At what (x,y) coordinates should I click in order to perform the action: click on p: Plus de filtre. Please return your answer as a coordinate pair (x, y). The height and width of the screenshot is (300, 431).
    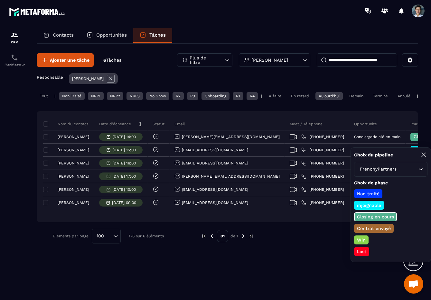
    Looking at the image, I should click on (204, 60).